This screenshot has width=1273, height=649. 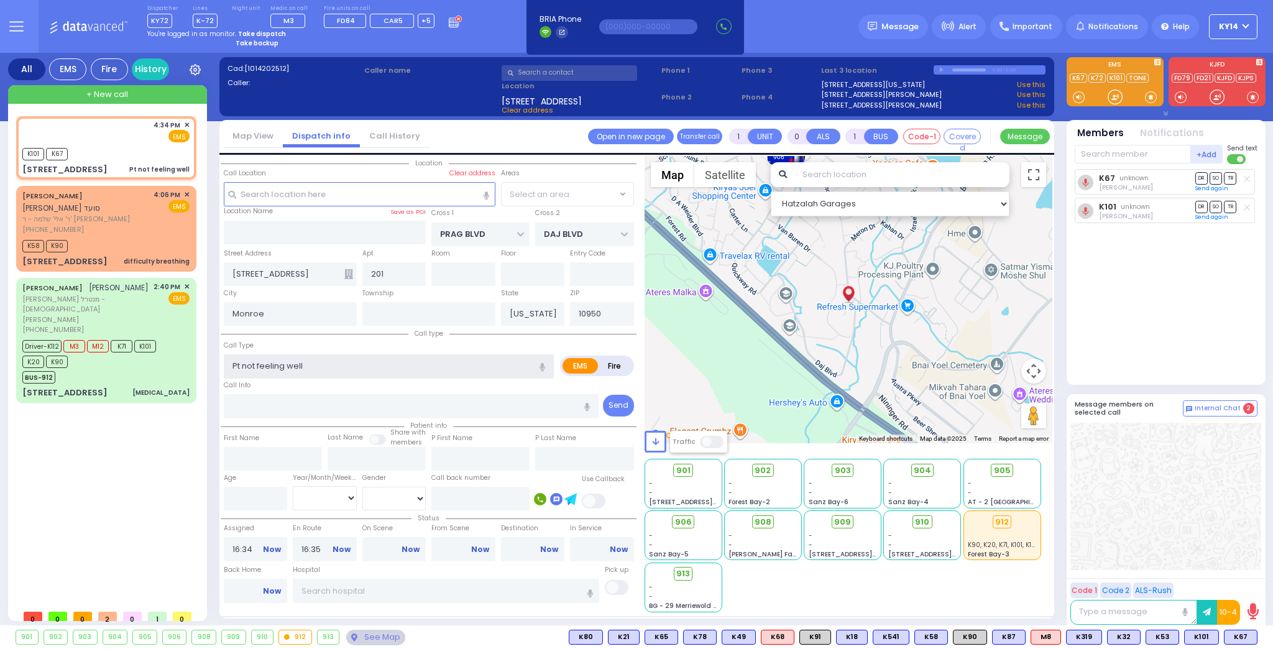 What do you see at coordinates (90, 26) in the screenshot?
I see `img: Logo` at bounding box center [90, 26].